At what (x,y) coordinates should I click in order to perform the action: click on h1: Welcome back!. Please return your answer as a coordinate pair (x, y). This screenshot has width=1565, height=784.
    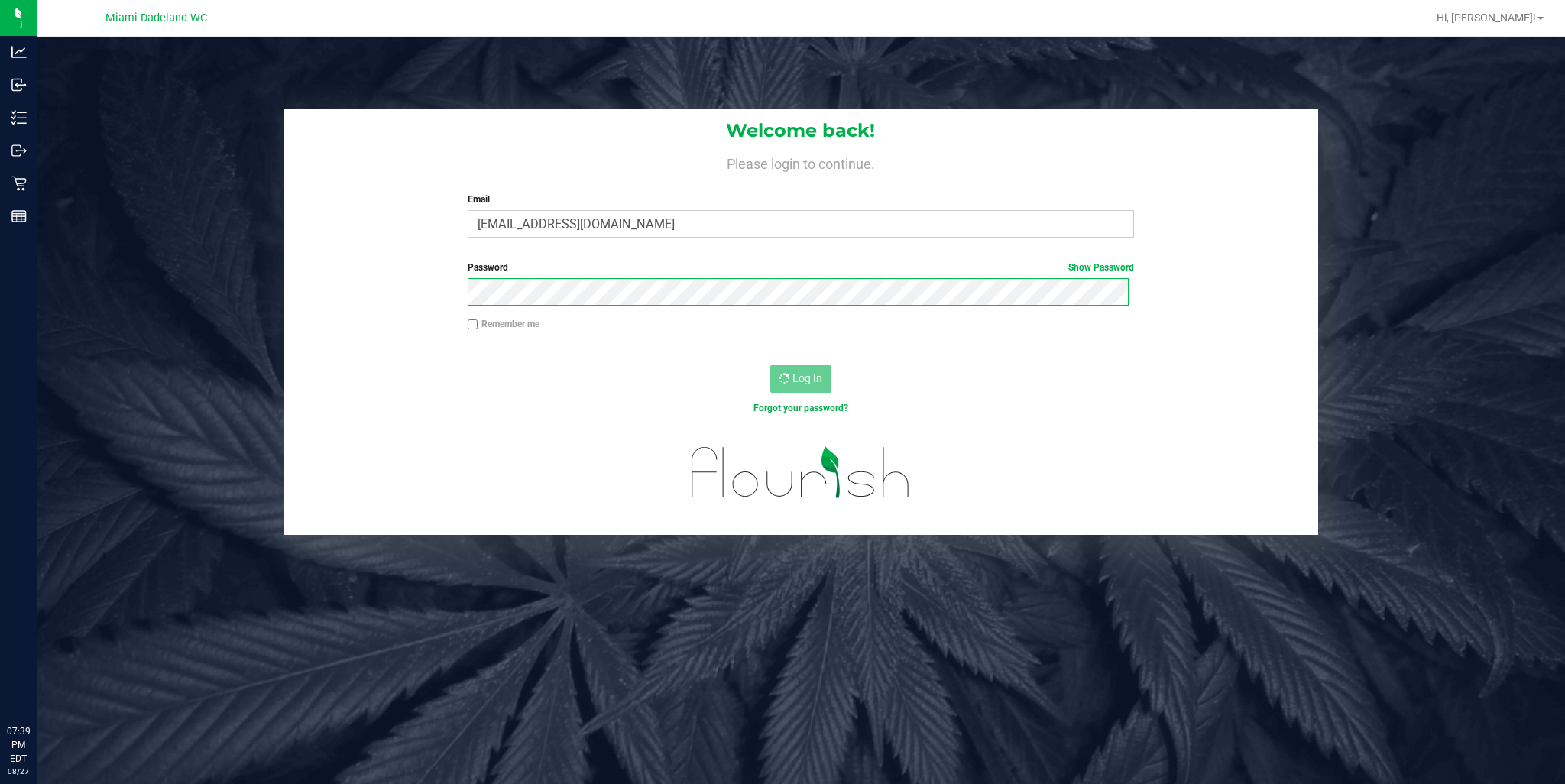
    Looking at the image, I should click on (800, 131).